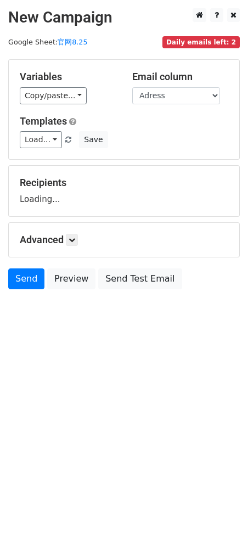 This screenshot has width=248, height=550. I want to click on button: Save, so click(93, 139).